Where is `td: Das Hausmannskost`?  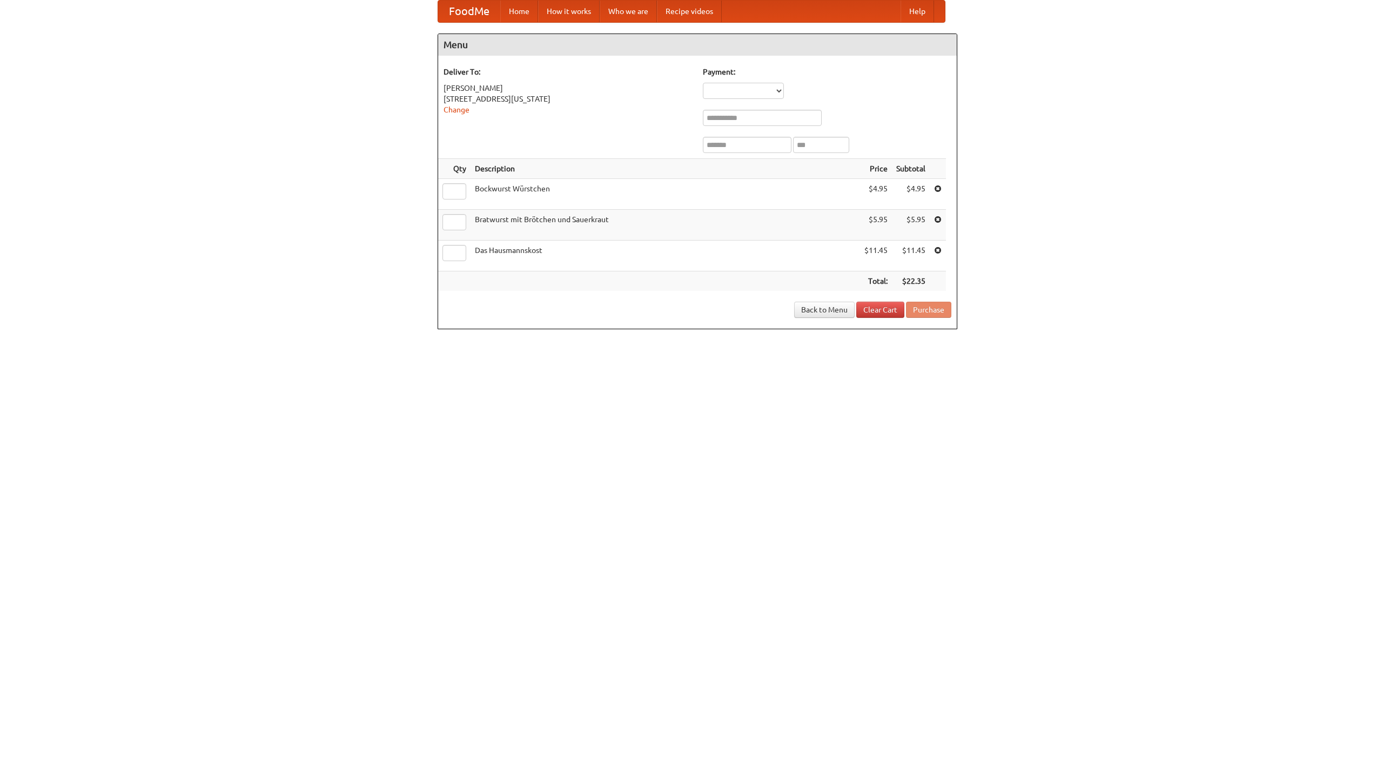 td: Das Hausmannskost is located at coordinates (665, 256).